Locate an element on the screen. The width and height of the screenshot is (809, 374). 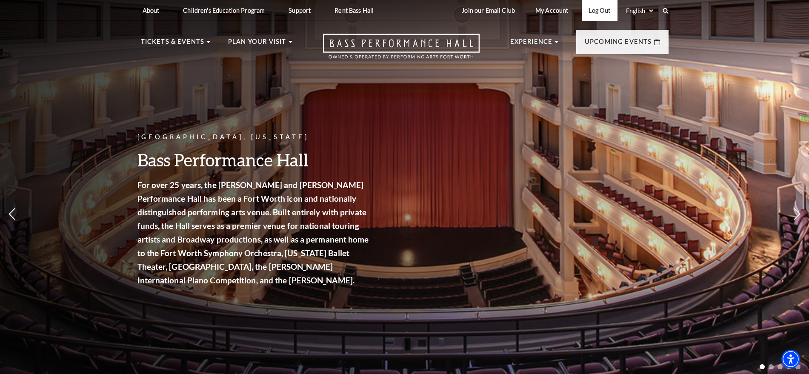
p: About is located at coordinates (151, 10).